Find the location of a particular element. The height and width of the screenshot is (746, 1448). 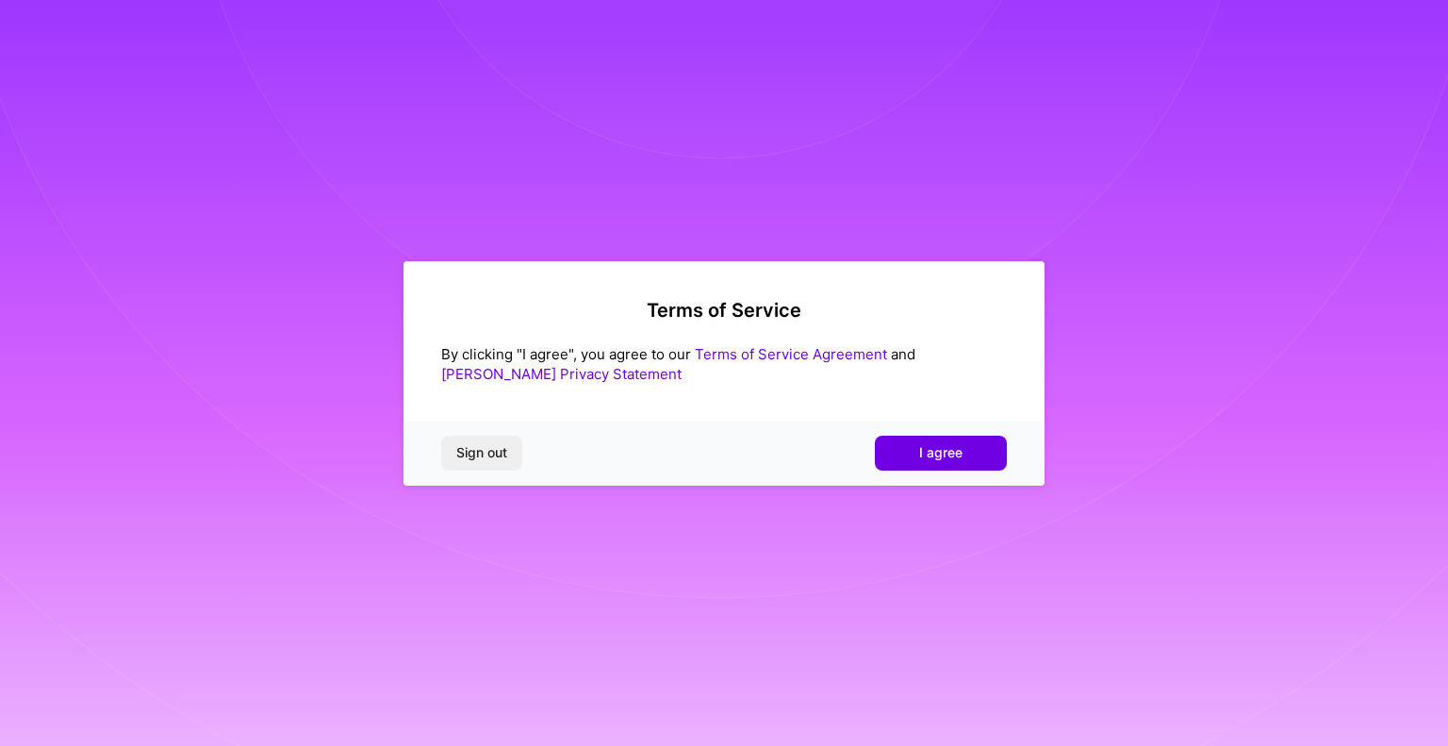

h2: Terms of Service is located at coordinates (724, 310).